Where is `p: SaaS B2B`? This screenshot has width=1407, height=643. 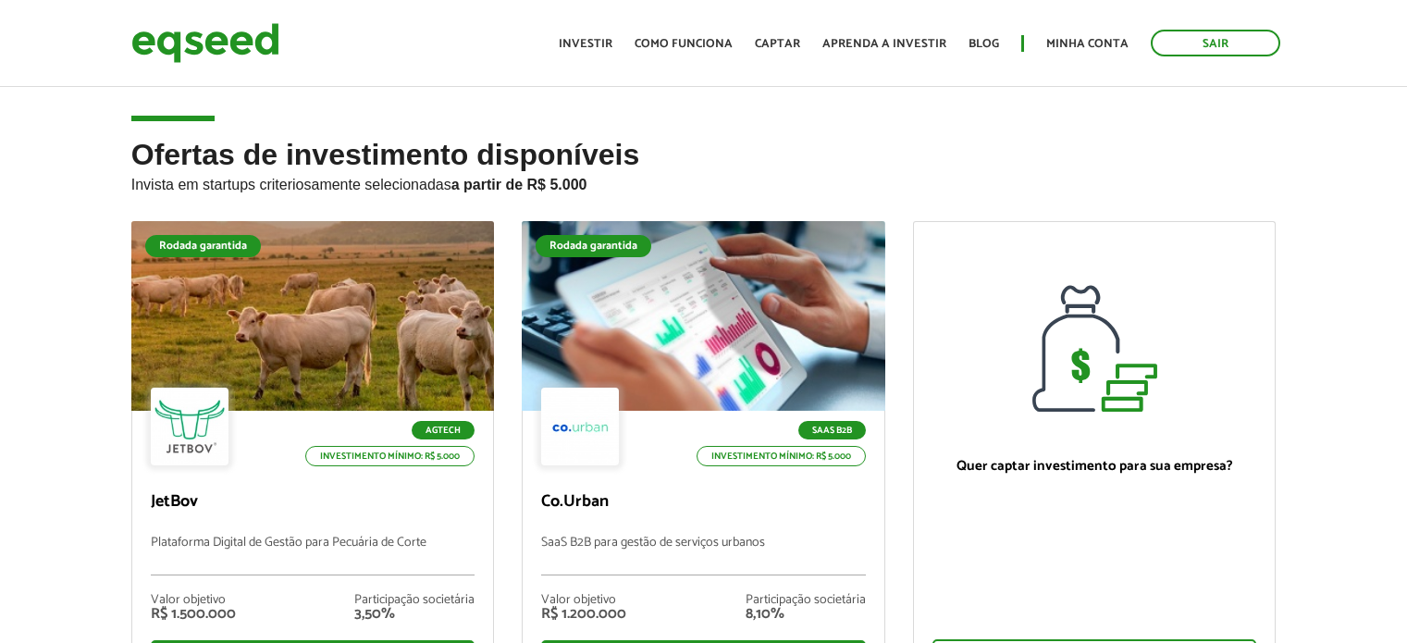
p: SaaS B2B is located at coordinates (832, 430).